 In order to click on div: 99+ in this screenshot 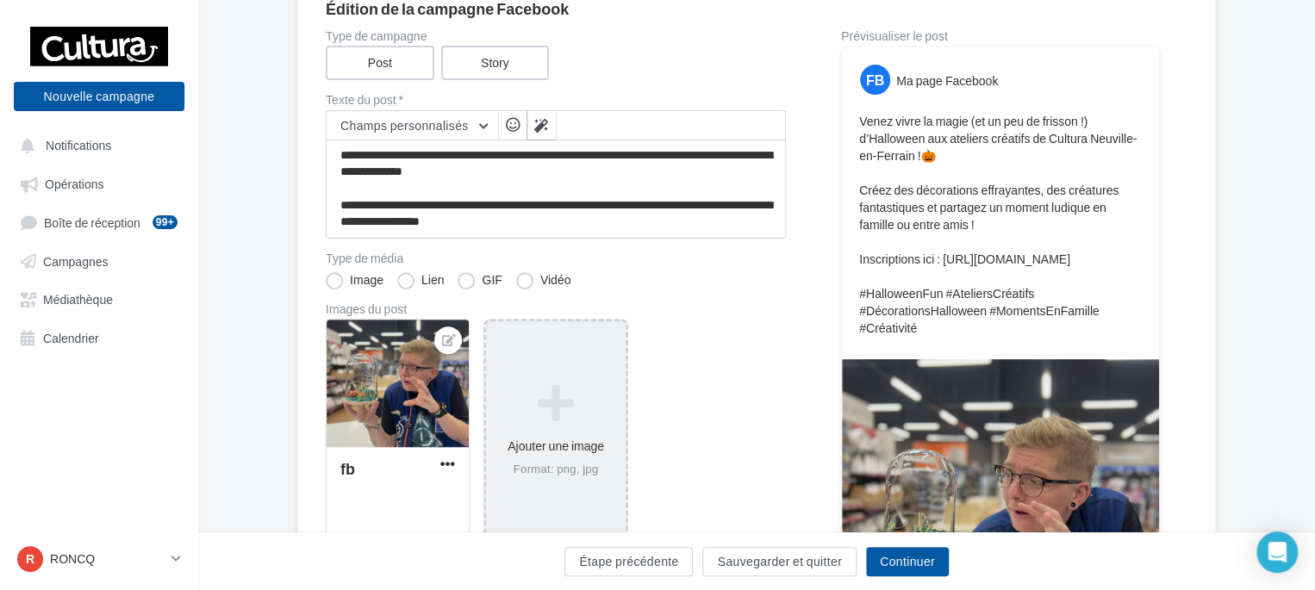, I will do `click(165, 222)`.